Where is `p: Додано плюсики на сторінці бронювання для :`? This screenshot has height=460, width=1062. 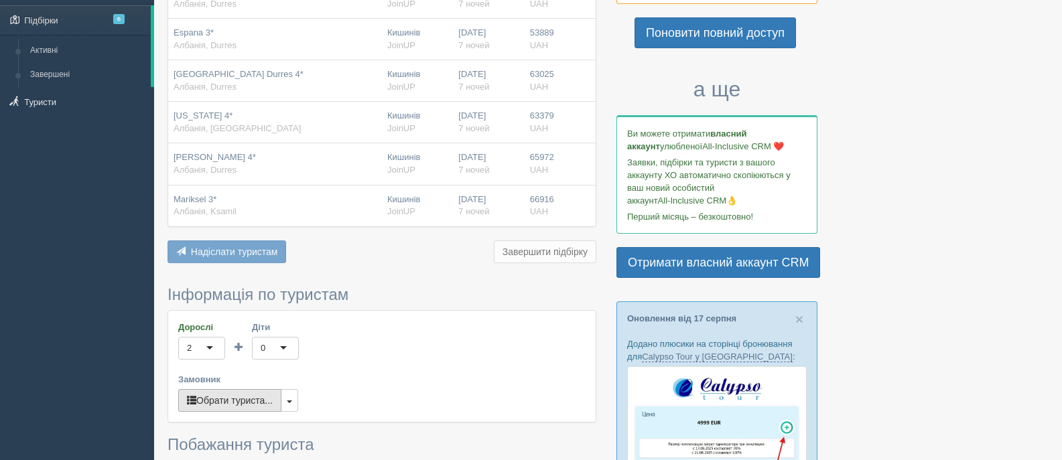
p: Додано плюсики на сторінці бронювання для : is located at coordinates (717, 350).